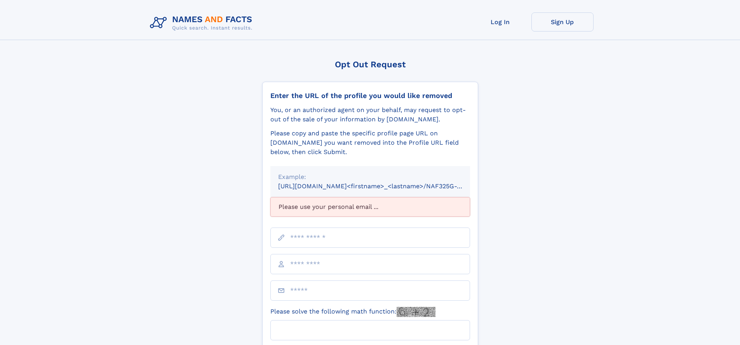 The image size is (740, 345). What do you see at coordinates (370, 96) in the screenshot?
I see `div: Enter the URL of the profile you would like removed` at bounding box center [370, 96].